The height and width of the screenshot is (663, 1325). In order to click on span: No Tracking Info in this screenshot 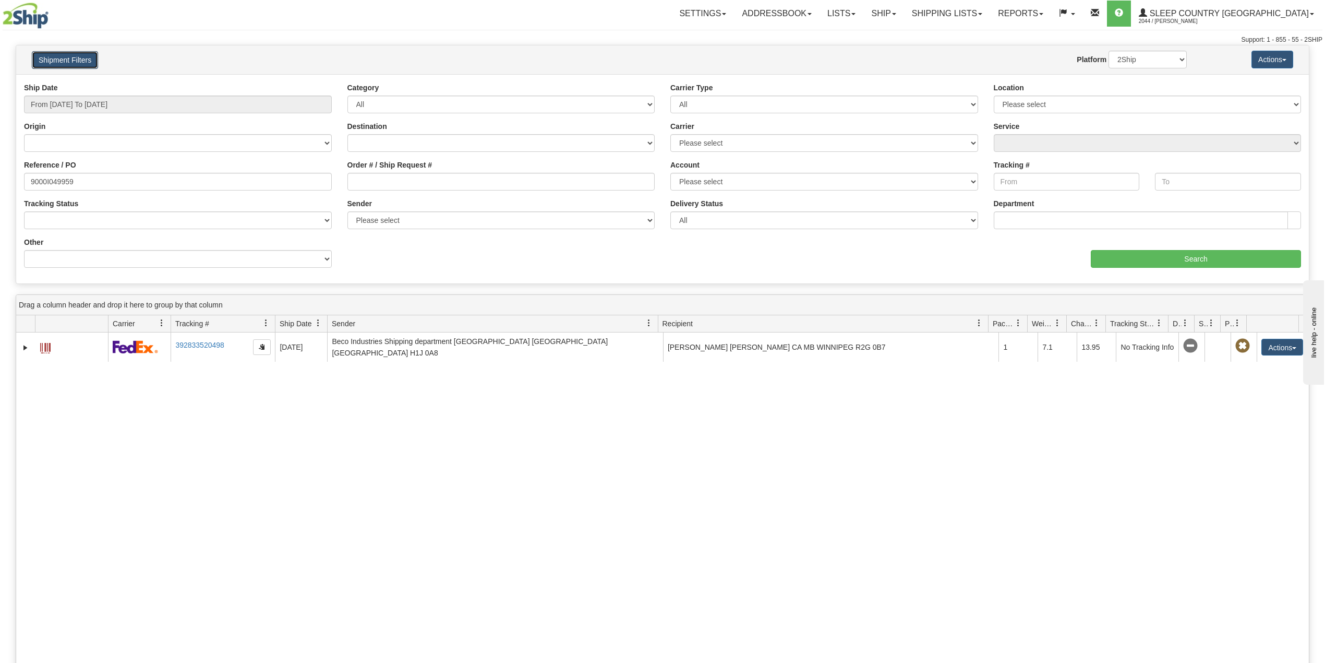, I will do `click(1191, 346)`.